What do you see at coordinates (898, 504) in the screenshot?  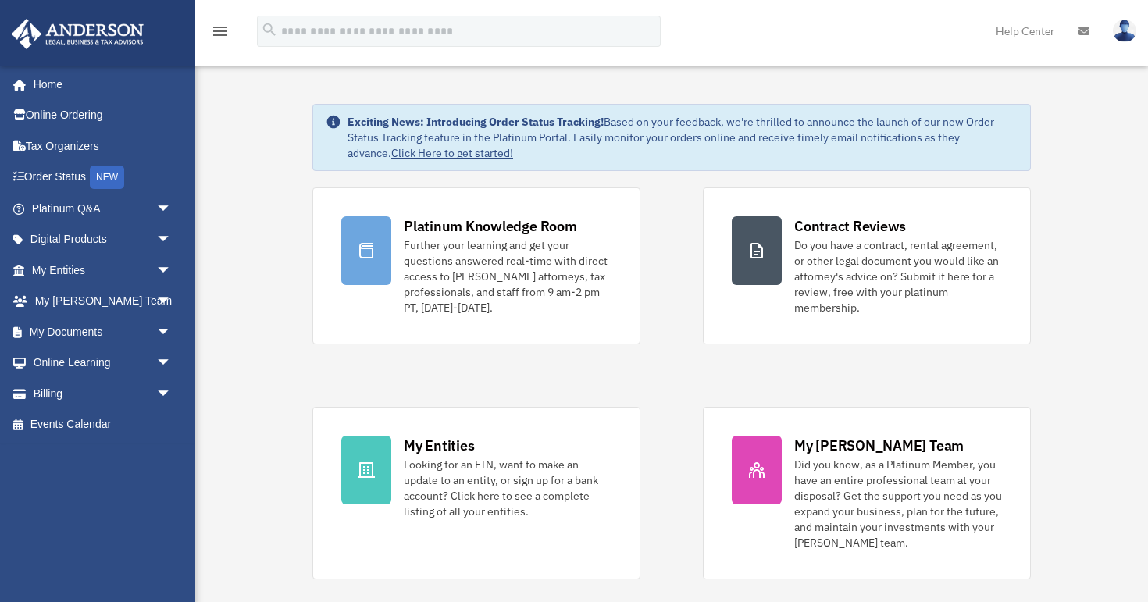 I see `div: Did you know, as a Platinum Member, you have an entire professional team at your disposal? Get th...` at bounding box center [898, 504].